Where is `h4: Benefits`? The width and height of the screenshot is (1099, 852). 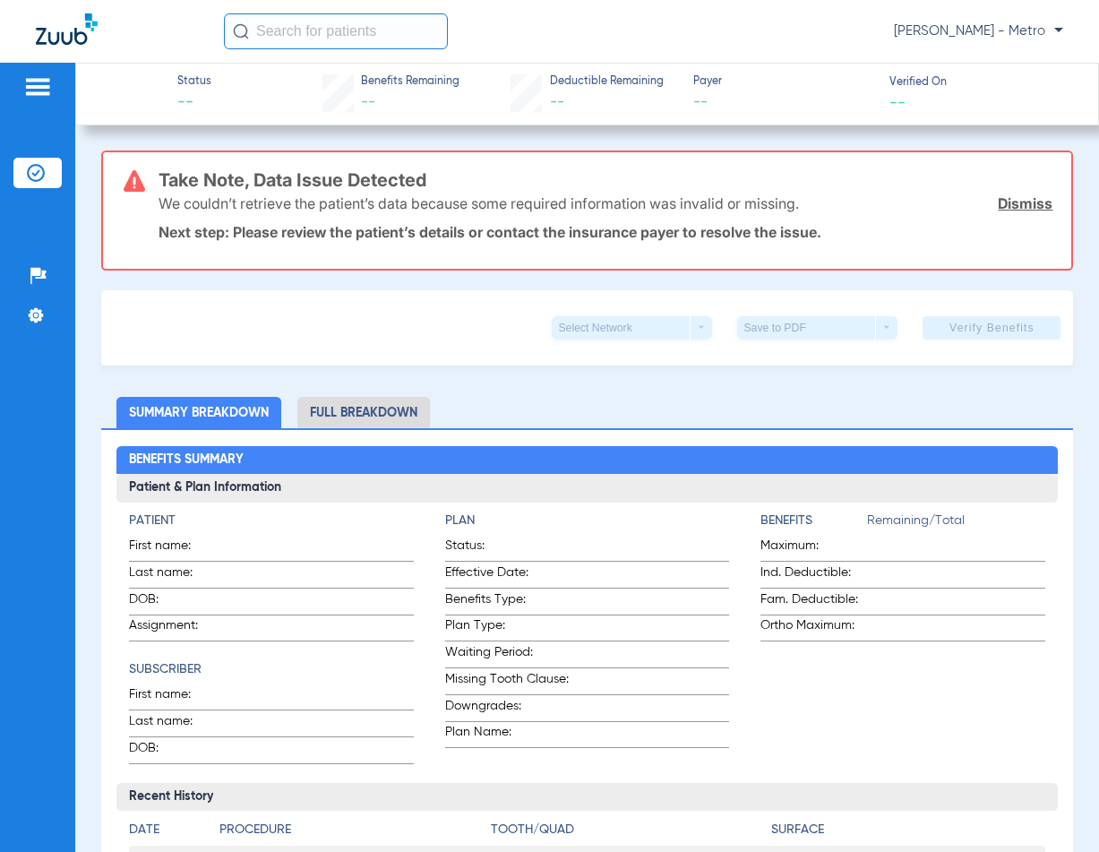
h4: Benefits is located at coordinates (813, 520).